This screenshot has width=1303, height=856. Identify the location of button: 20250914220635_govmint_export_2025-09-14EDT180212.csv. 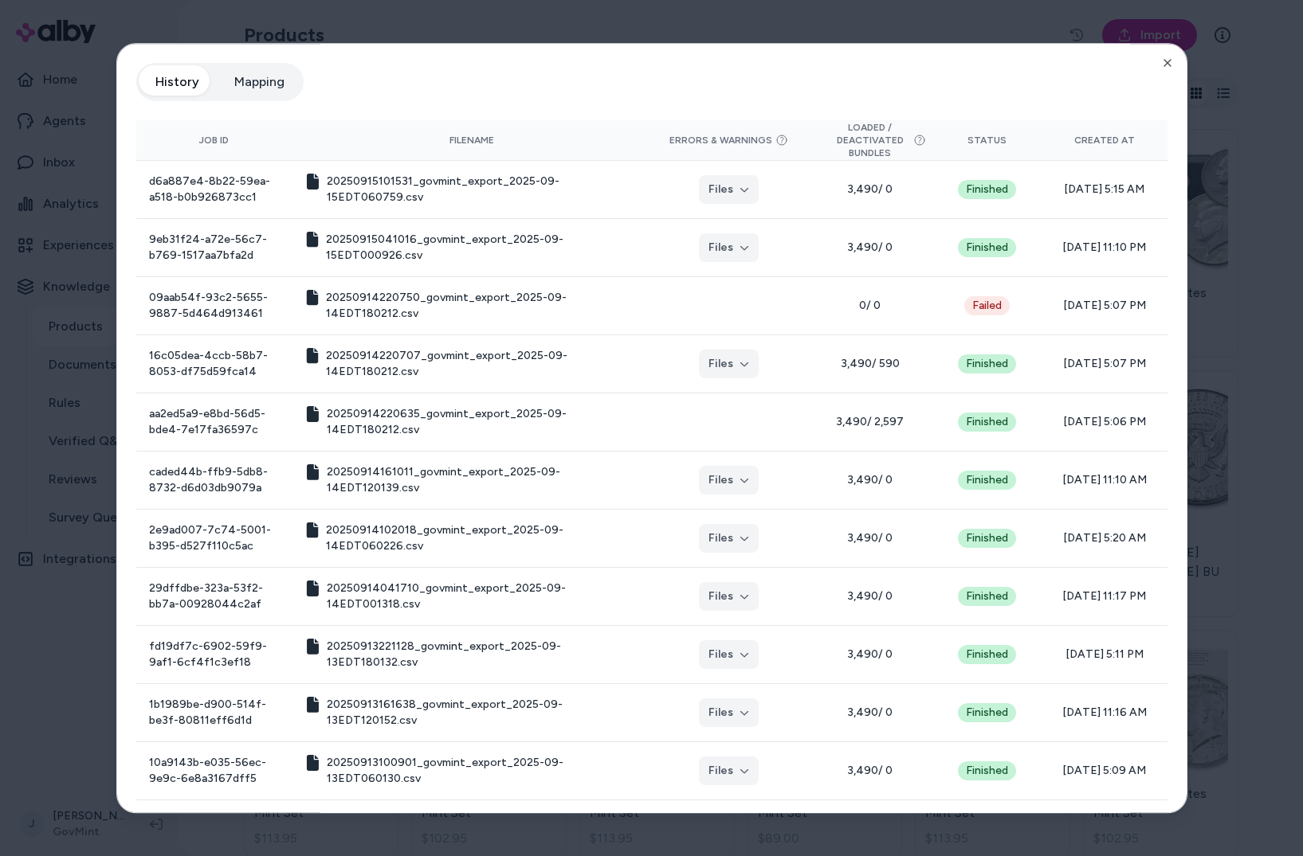
(472, 422).